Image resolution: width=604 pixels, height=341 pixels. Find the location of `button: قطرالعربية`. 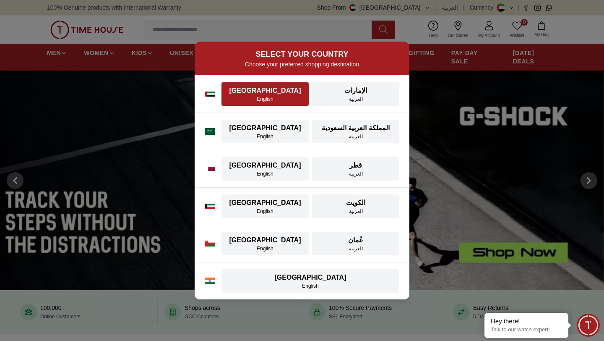

button: قطرالعربية is located at coordinates (356, 169).